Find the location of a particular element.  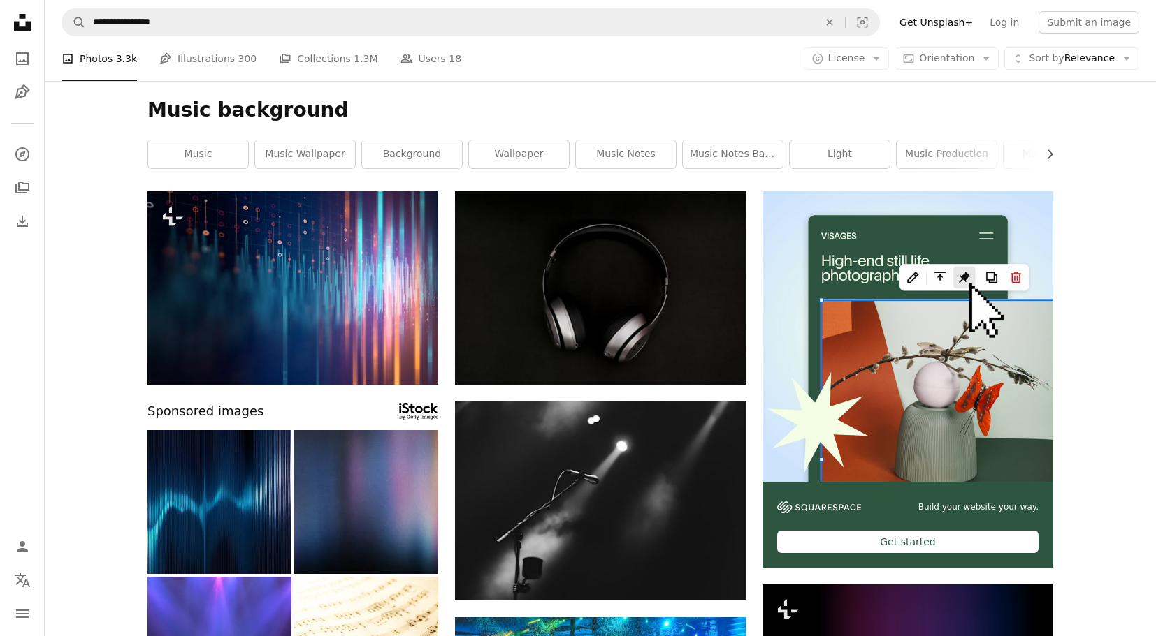

button: Menu is located at coordinates (22, 614).